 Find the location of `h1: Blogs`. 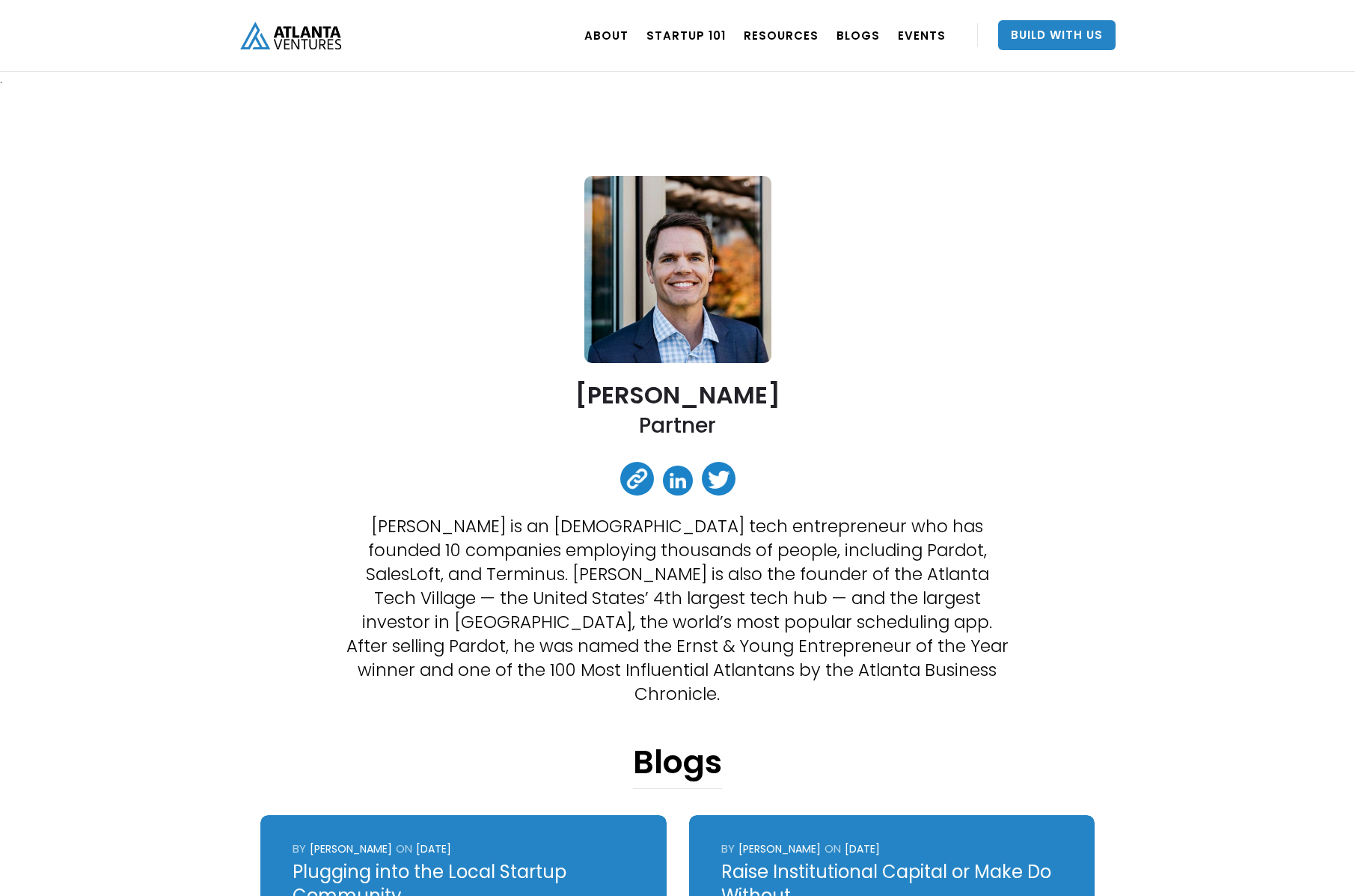

h1: Blogs is located at coordinates (678, 765).